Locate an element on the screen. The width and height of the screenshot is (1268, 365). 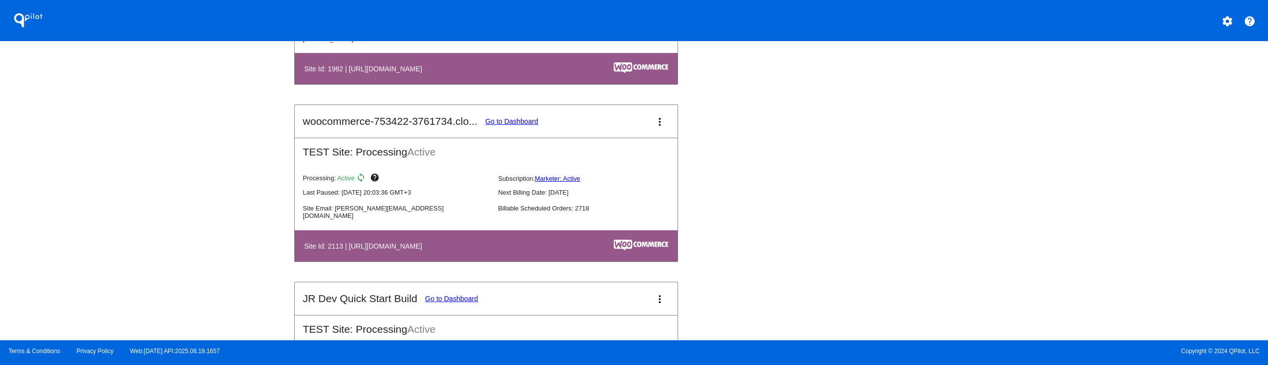
a: Terms & Conditions is located at coordinates (34, 351).